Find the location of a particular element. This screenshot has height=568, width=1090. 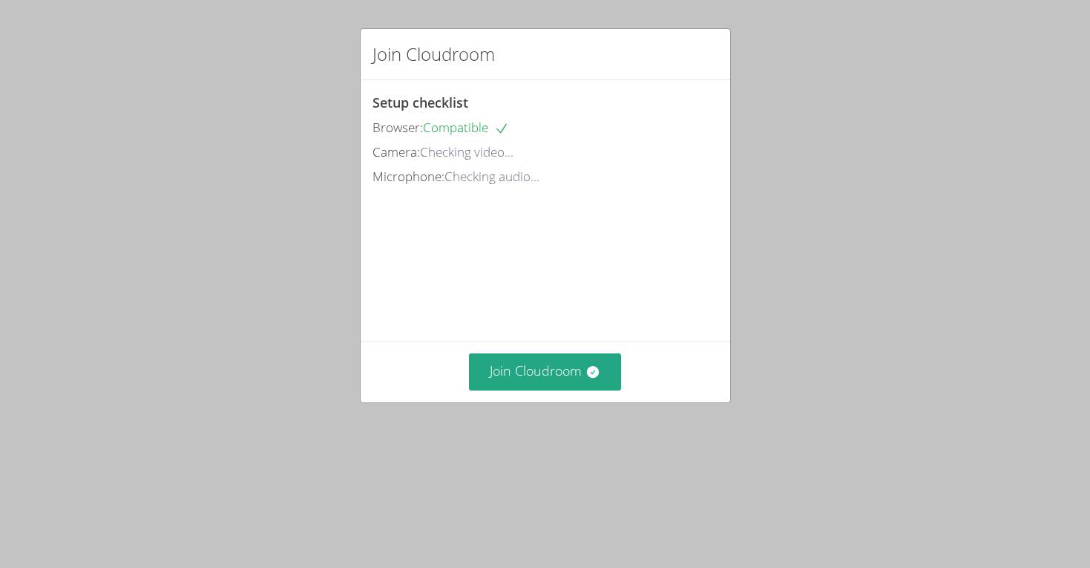

span: Camera: is located at coordinates (396, 151).